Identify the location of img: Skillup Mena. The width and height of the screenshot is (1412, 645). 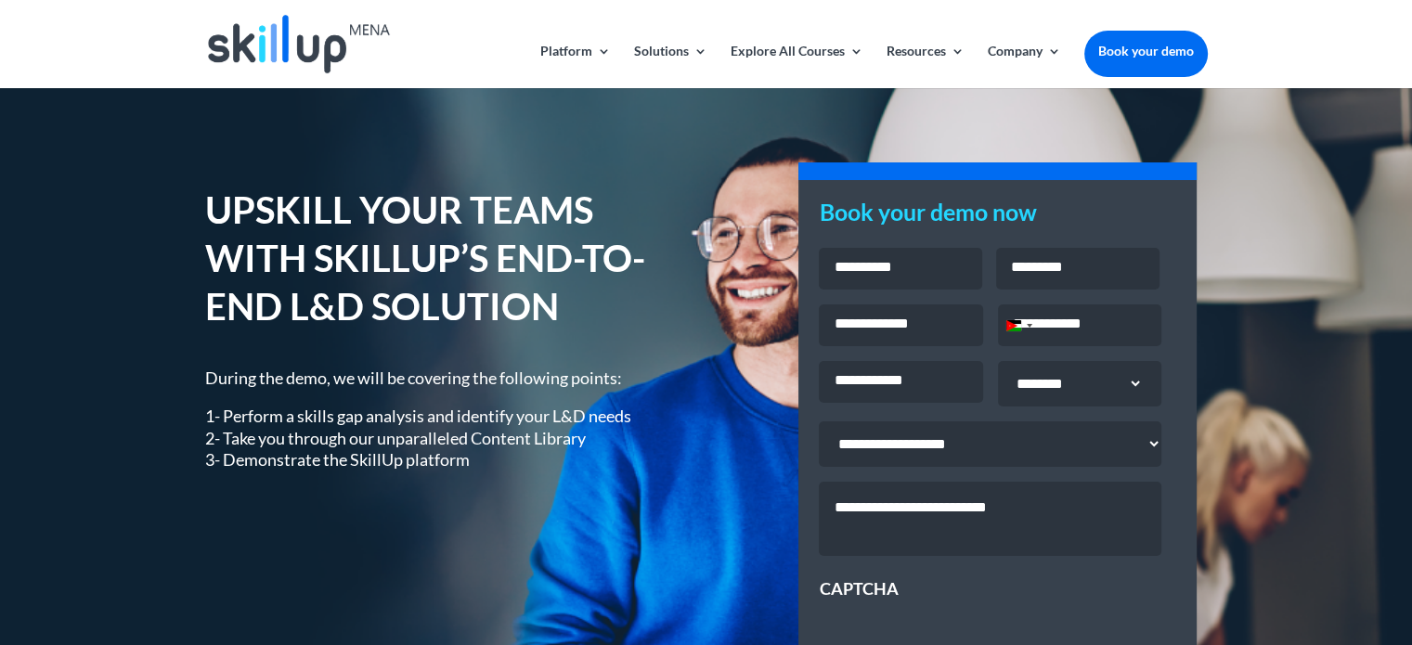
(299, 44).